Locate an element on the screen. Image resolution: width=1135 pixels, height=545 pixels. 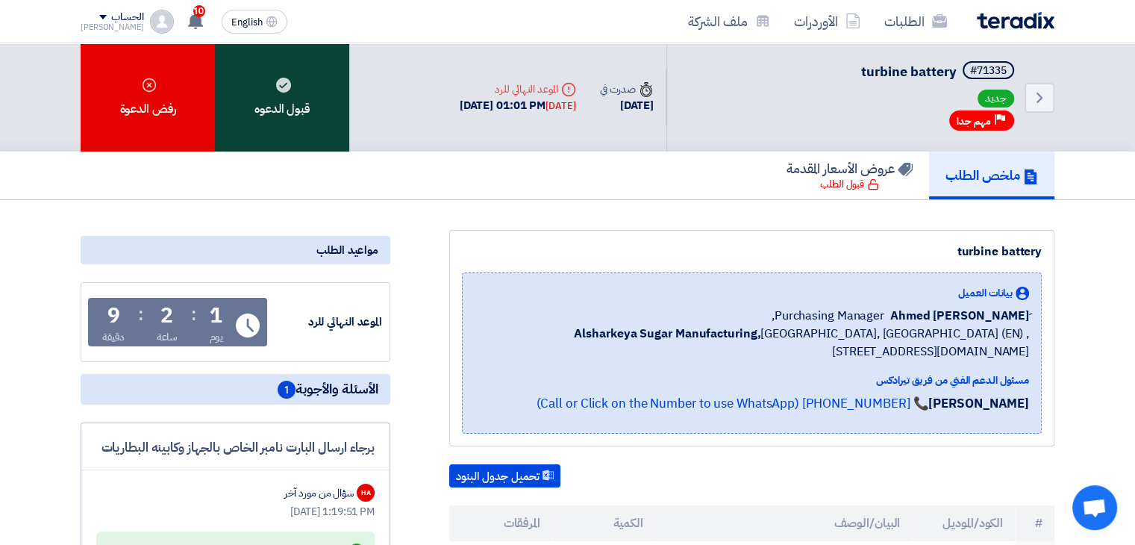
span: Purchasing Manager, is located at coordinates (828, 316).